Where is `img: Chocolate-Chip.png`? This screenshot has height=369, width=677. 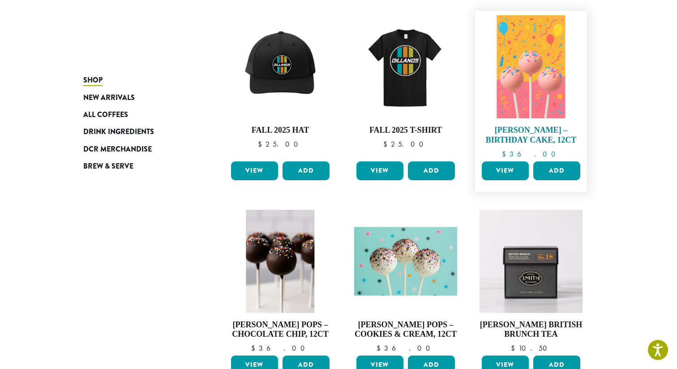
img: Chocolate-Chip.png is located at coordinates (280, 261).